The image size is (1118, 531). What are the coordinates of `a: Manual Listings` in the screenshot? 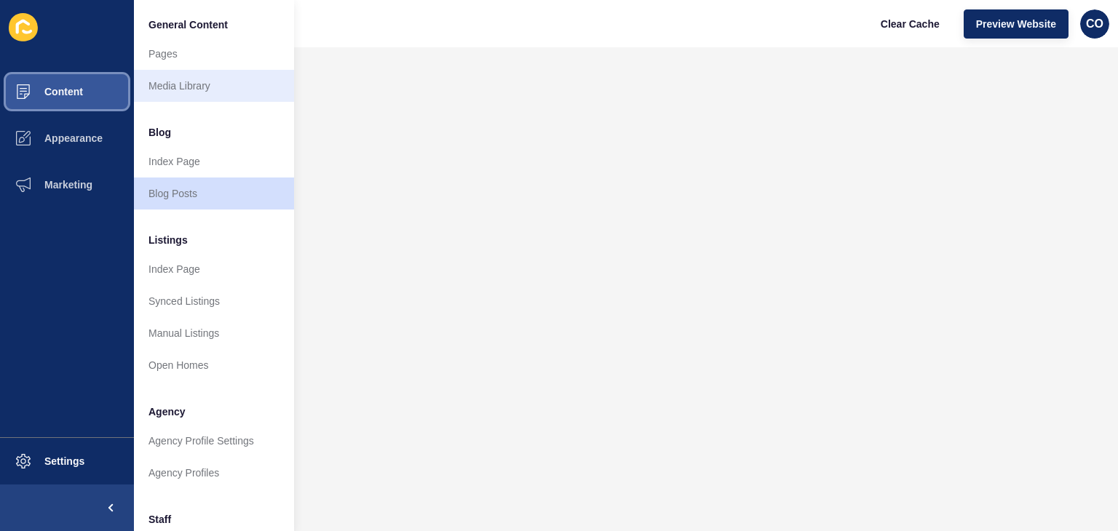 It's located at (214, 333).